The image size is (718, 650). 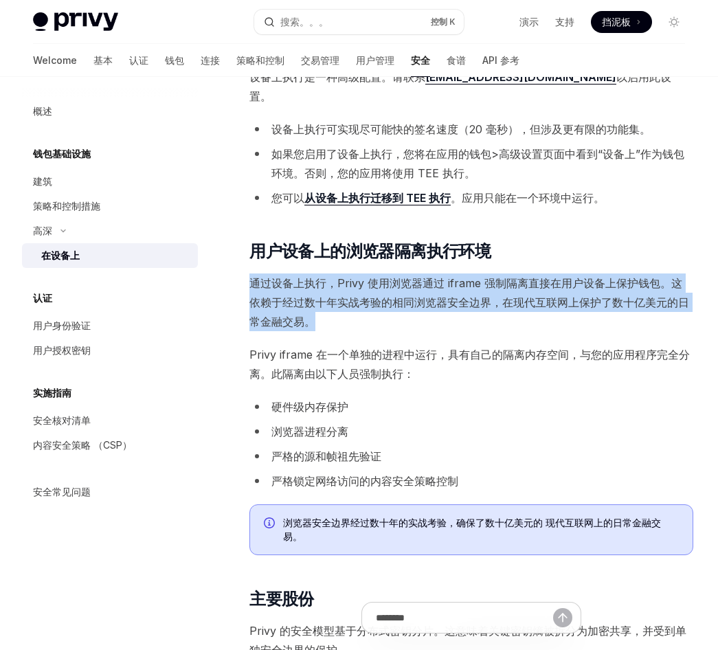 I want to click on a: API 参考, so click(x=501, y=60).